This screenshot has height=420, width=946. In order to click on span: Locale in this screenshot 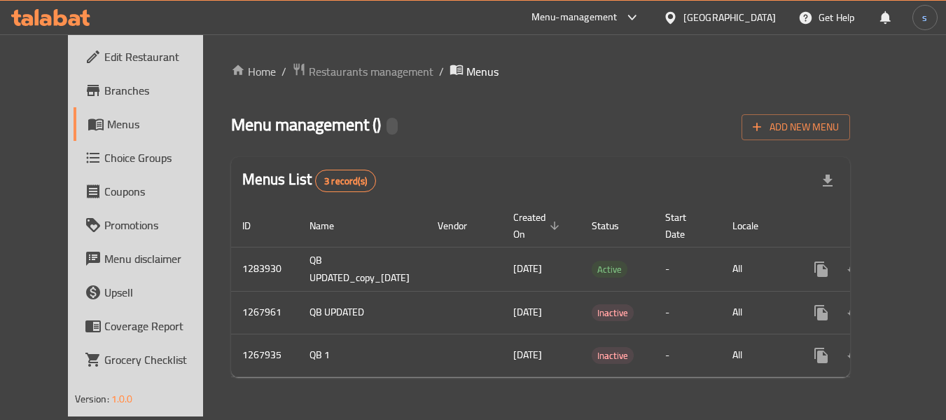, I will do `click(755, 226)`.